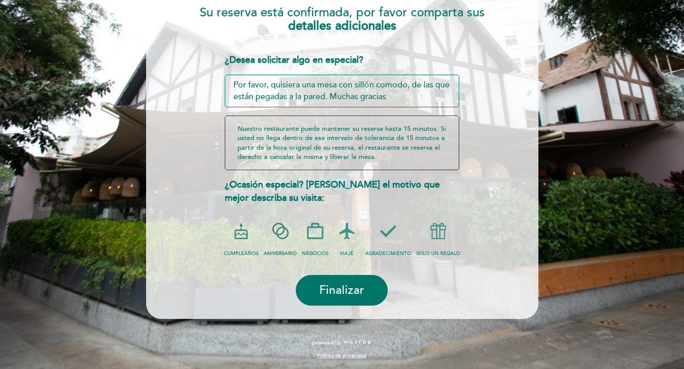  Describe the element at coordinates (358, 343) in the screenshot. I see `img: MEITRE` at that location.